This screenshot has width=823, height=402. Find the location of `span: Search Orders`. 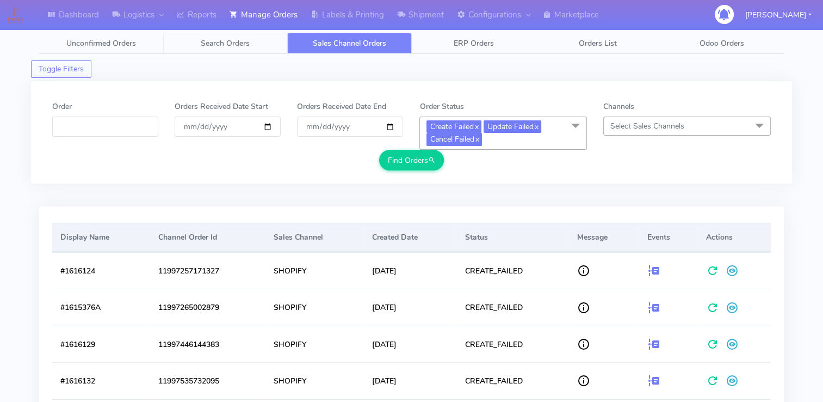

span: Search Orders is located at coordinates (225, 43).